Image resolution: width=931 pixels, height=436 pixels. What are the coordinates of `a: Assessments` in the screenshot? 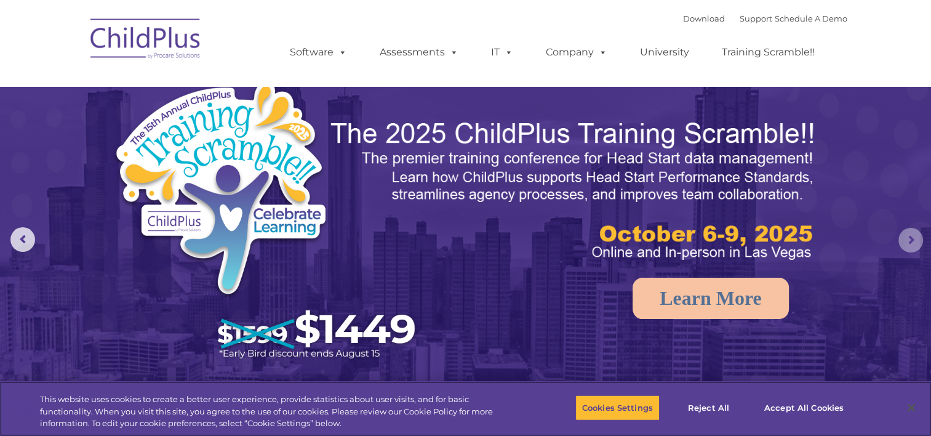 It's located at (419, 52).